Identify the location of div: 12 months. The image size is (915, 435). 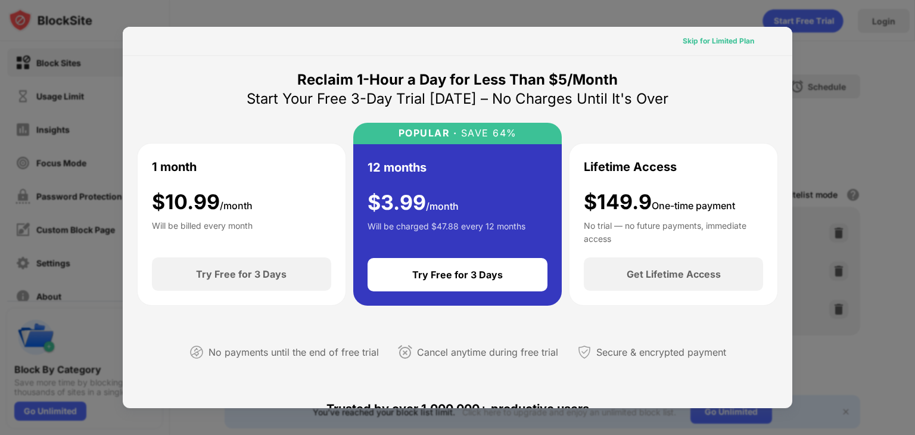
(397, 167).